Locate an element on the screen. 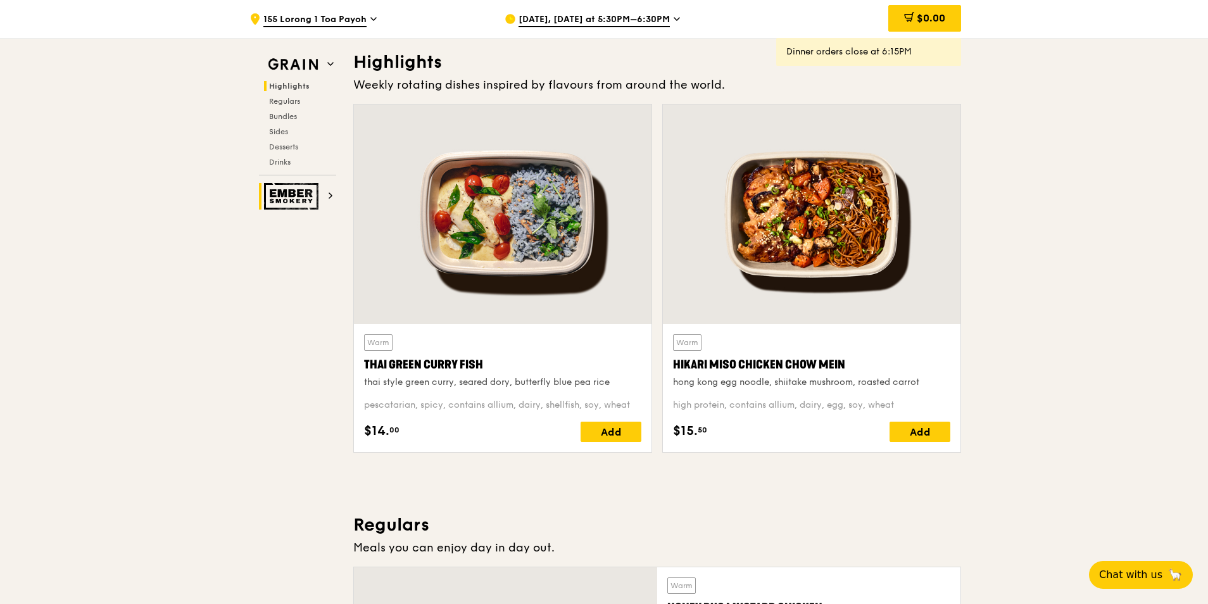 The width and height of the screenshot is (1208, 604). span: Desserts is located at coordinates (284, 147).